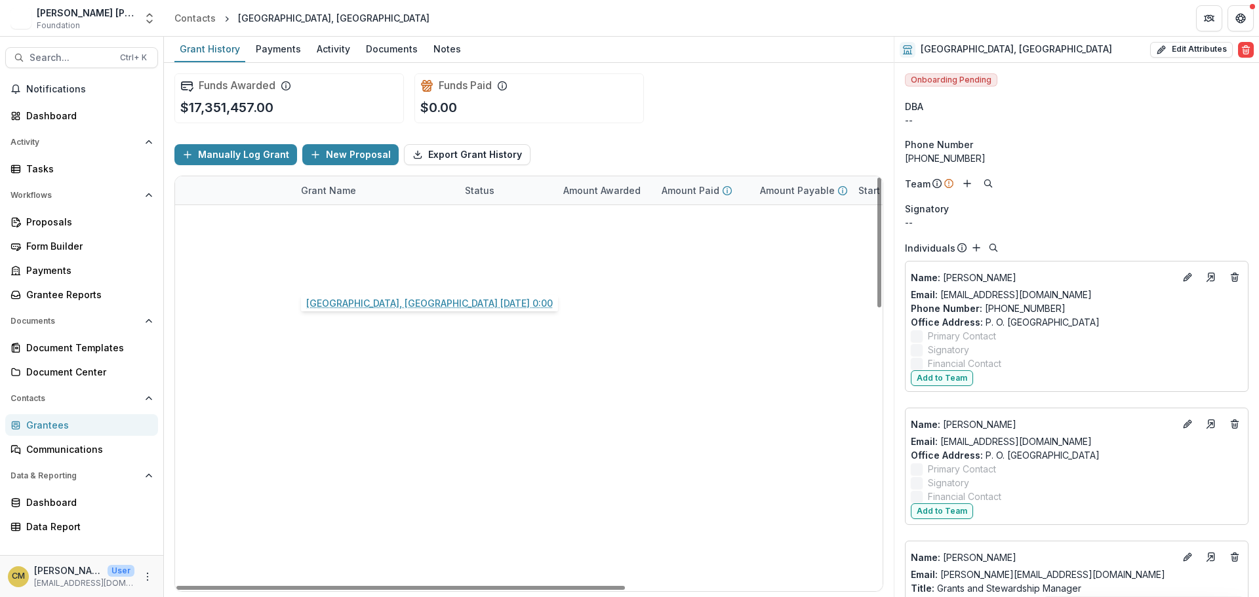 This screenshot has width=1259, height=597. What do you see at coordinates (1077, 588) in the screenshot?
I see `p: Grants and Stewardship Manager` at bounding box center [1077, 588].